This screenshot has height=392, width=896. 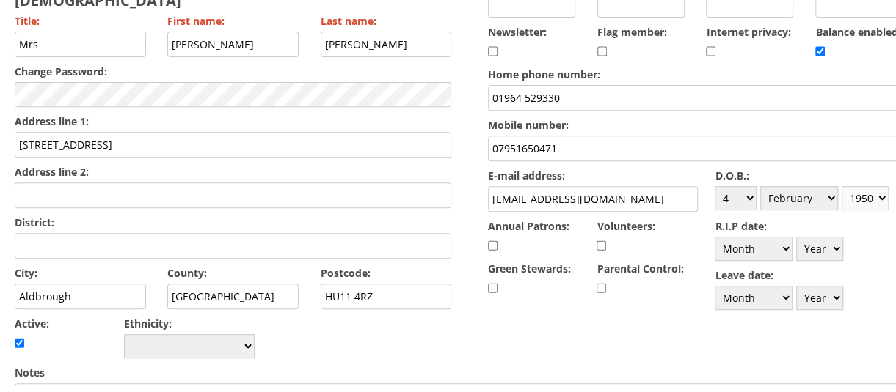 What do you see at coordinates (593, 175) in the screenshot?
I see `label: E-mail address:` at bounding box center [593, 175].